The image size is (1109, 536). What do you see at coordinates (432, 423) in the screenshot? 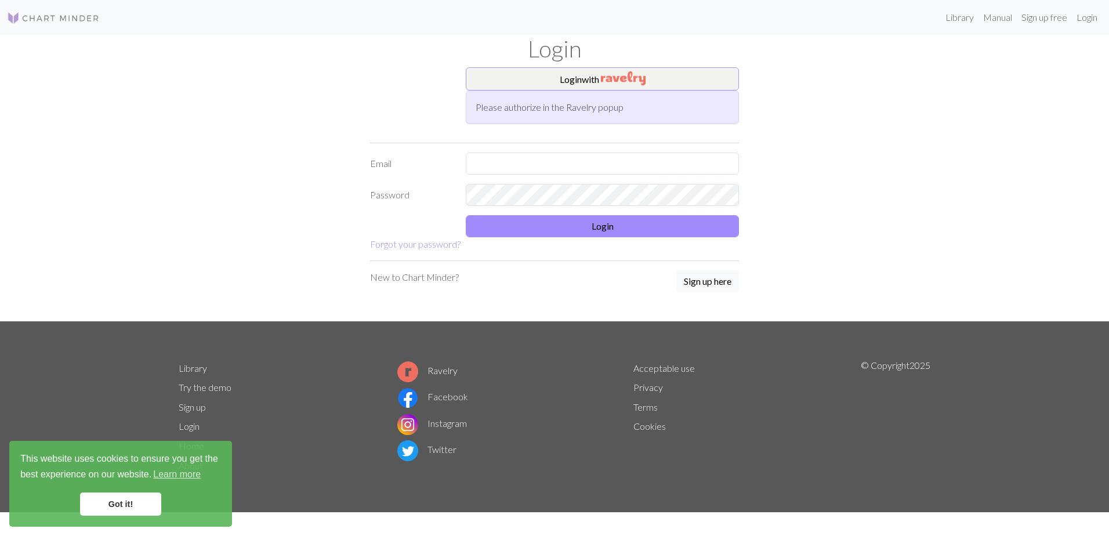
I see `a: Instagram` at bounding box center [432, 423].